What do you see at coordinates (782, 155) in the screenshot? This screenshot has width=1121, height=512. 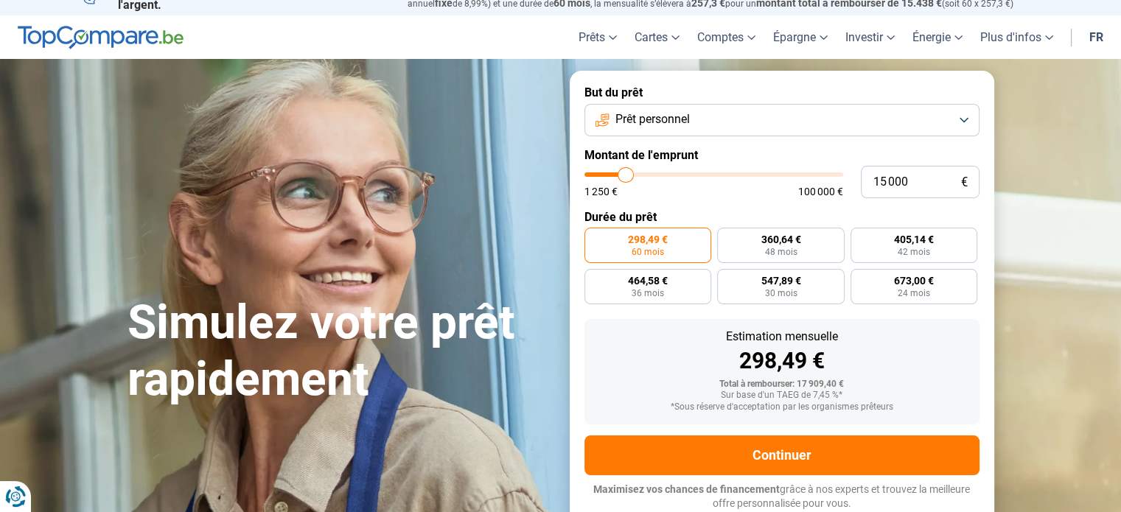 I see `label: Montant de l'emprunt` at bounding box center [782, 155].